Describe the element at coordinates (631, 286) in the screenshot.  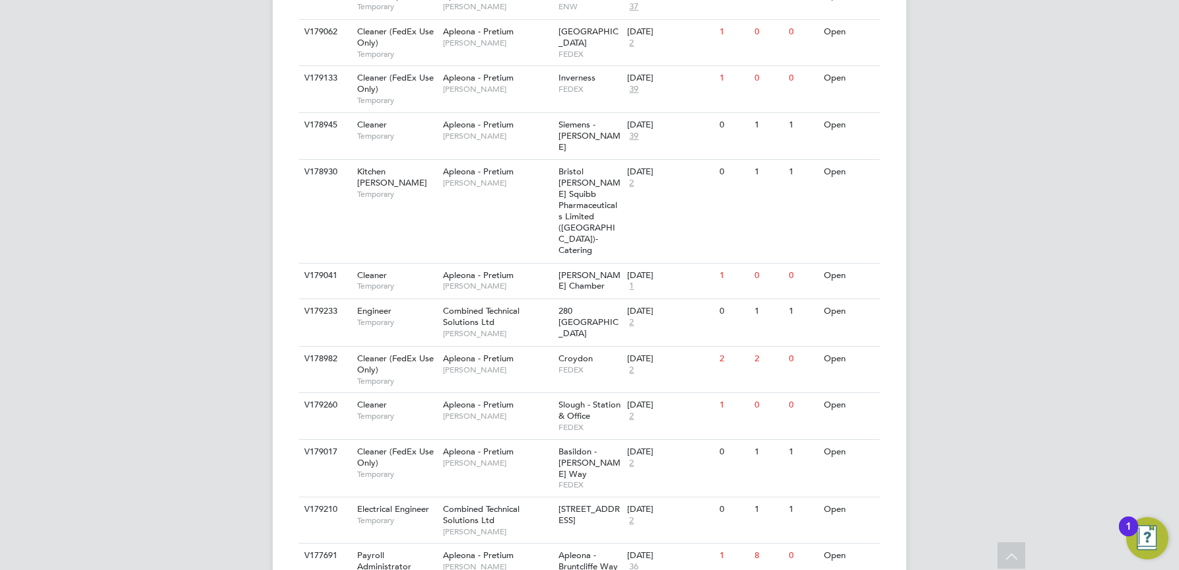
I see `span: 1` at that location.